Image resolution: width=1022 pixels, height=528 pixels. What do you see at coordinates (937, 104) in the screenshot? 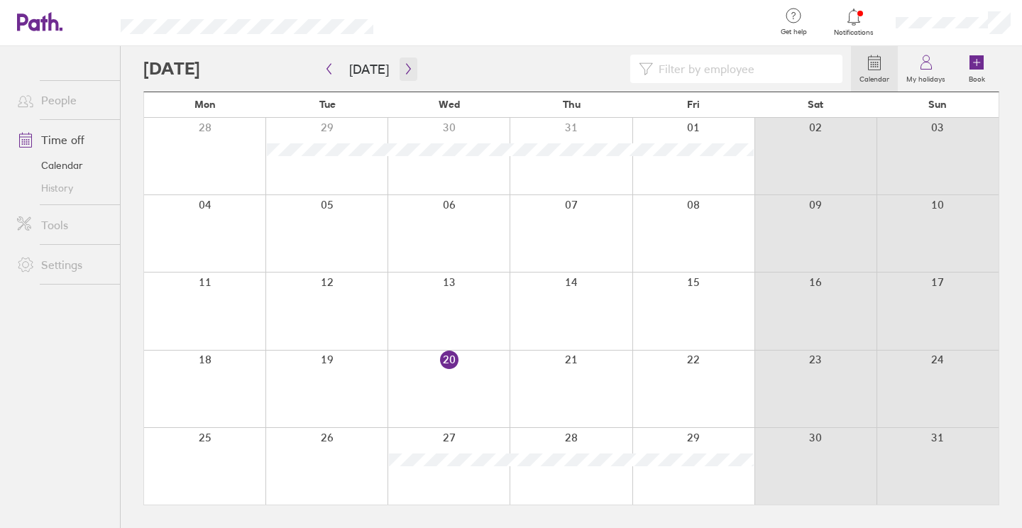
I see `span: Sun` at bounding box center [937, 104].